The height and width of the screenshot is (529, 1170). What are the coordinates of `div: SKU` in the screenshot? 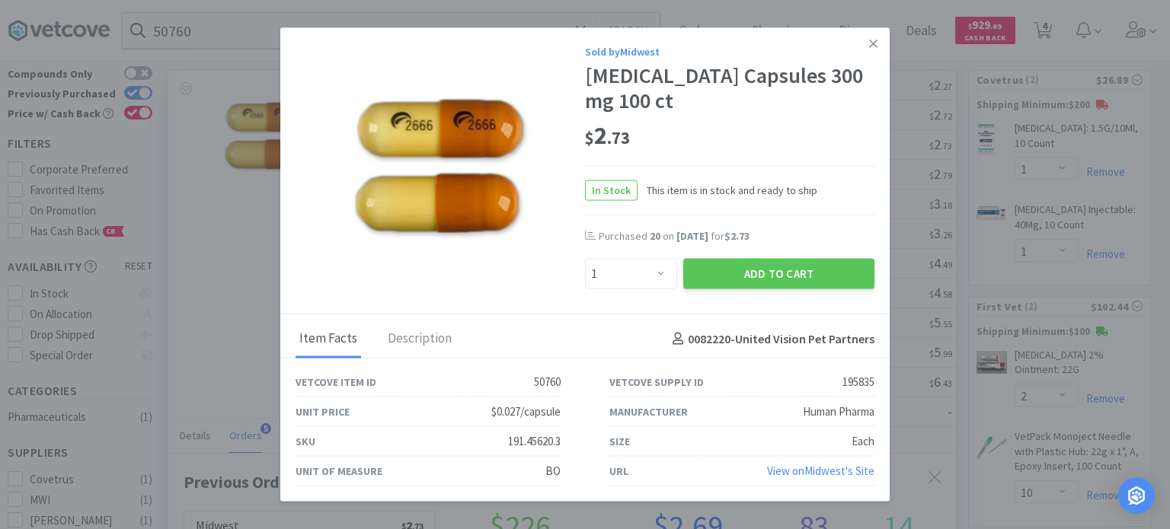 It's located at (305, 442).